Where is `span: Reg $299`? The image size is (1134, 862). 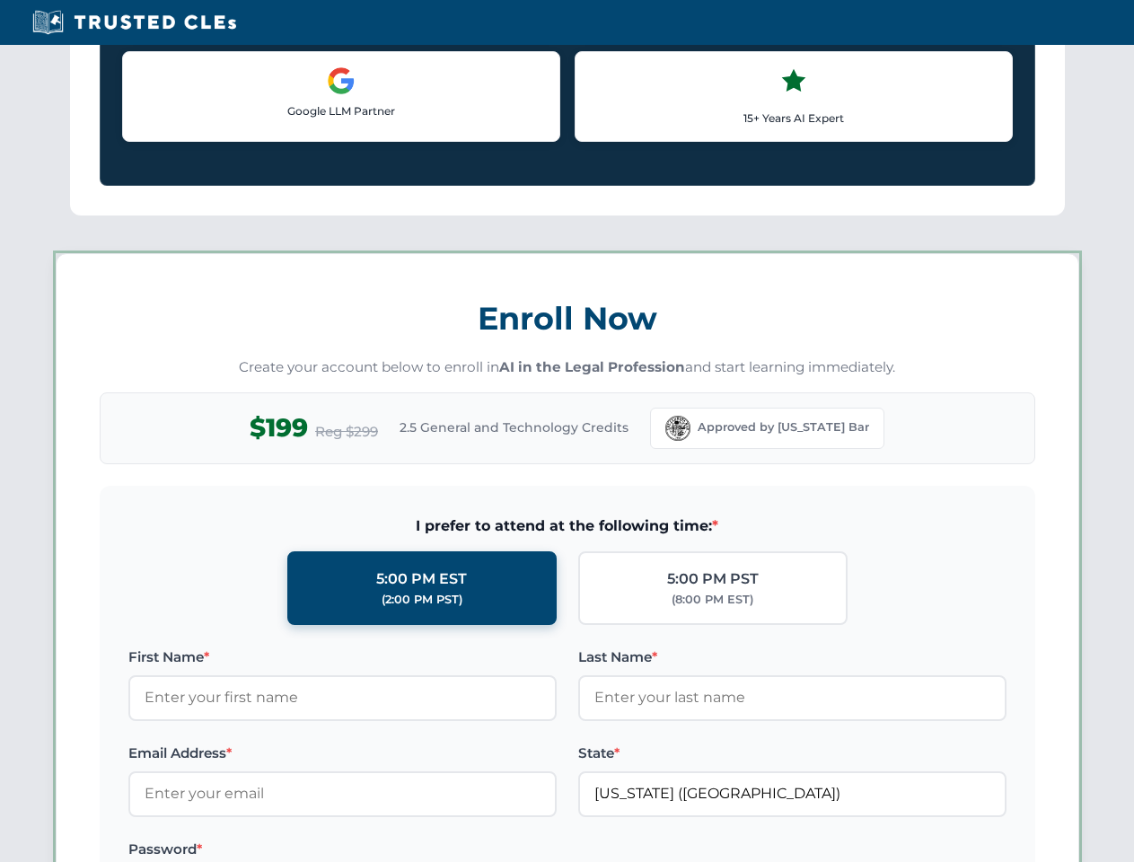 span: Reg $299 is located at coordinates (346, 432).